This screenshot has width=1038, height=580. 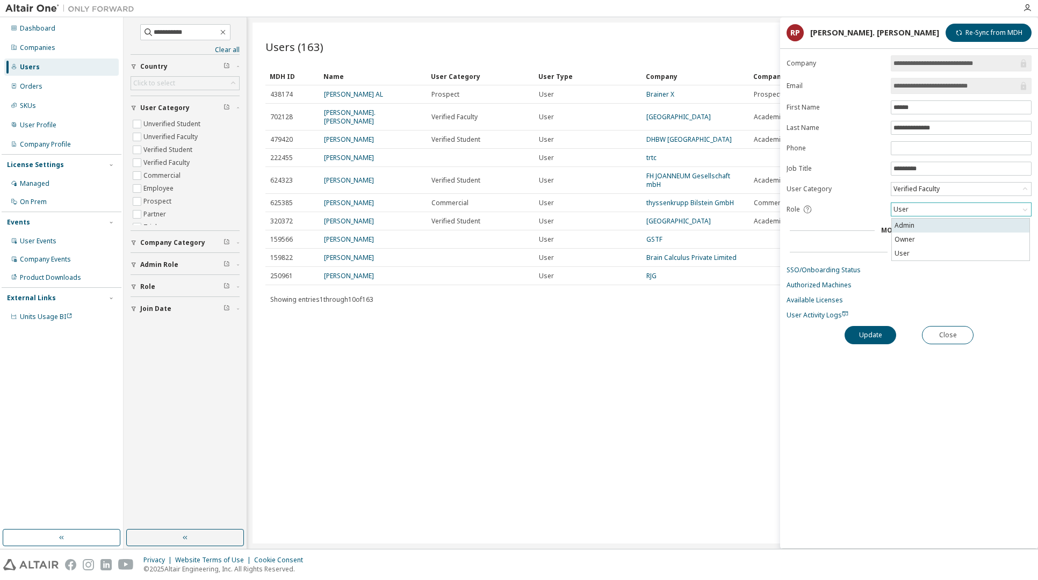 What do you see at coordinates (282, 181) in the screenshot?
I see `span: 624323` at bounding box center [282, 181].